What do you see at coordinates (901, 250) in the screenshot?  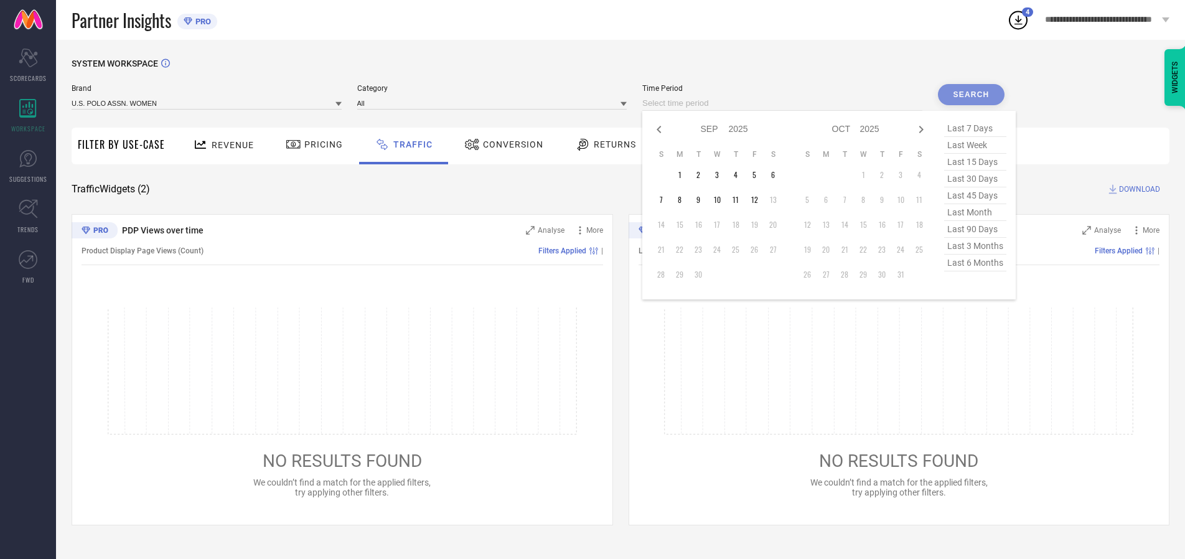 I see `td: Fri Oct 24 2025` at bounding box center [901, 250].